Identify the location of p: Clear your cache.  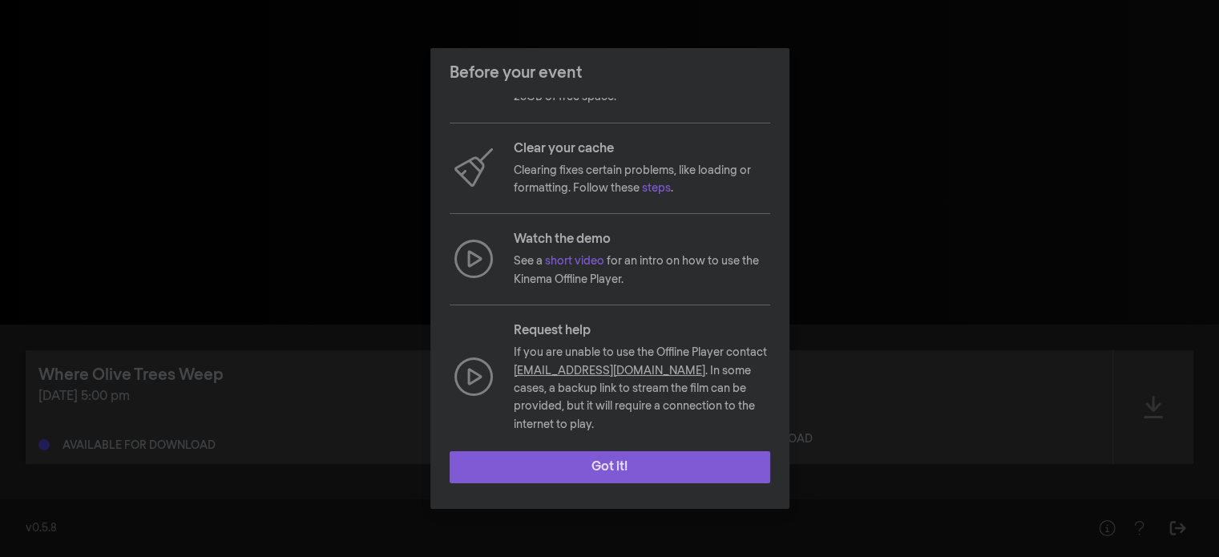
(642, 149).